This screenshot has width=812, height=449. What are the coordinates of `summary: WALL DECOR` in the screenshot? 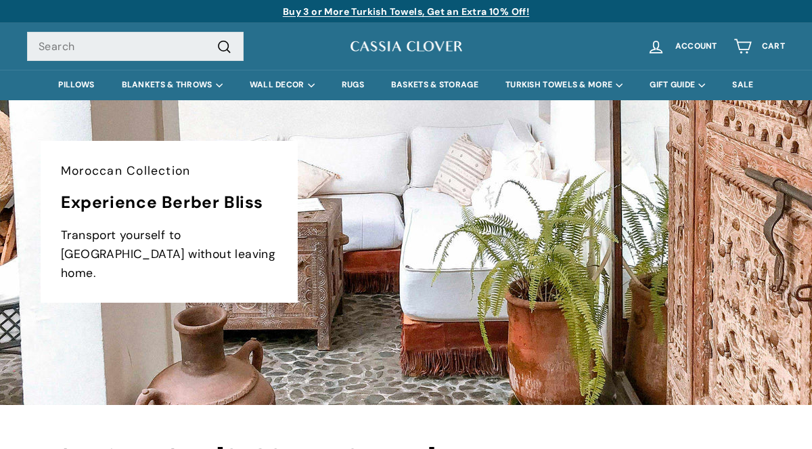 It's located at (282, 85).